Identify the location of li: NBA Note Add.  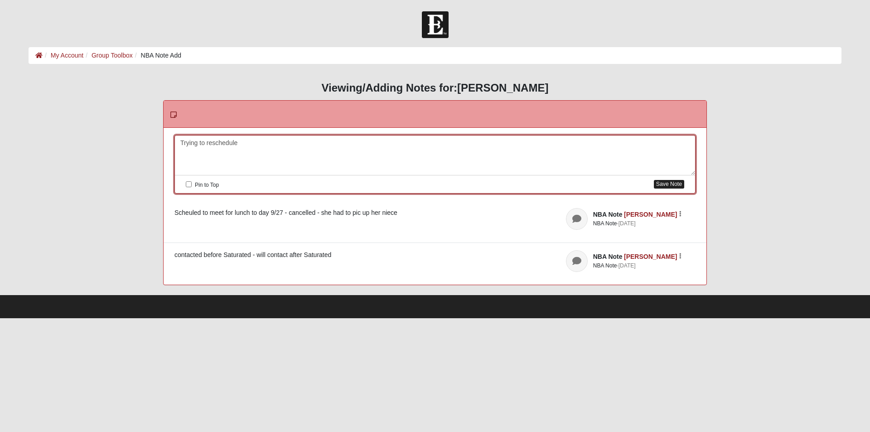
(157, 55).